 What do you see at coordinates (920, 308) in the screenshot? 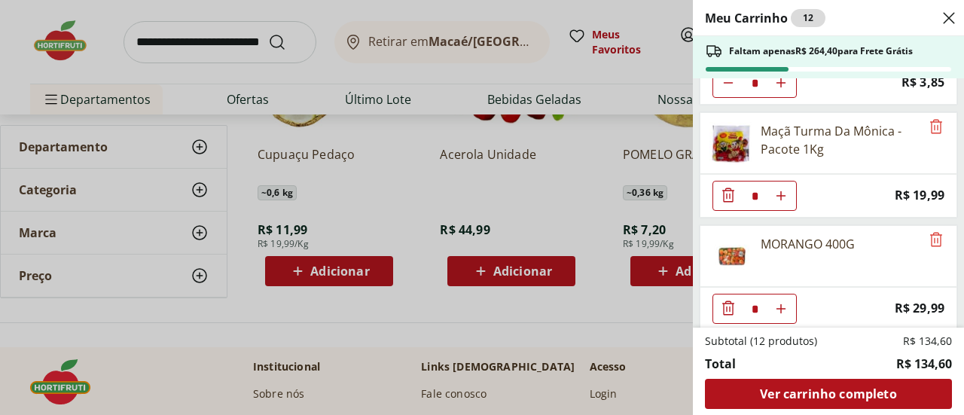
I see `span: R$ 29,99` at bounding box center [920, 308].